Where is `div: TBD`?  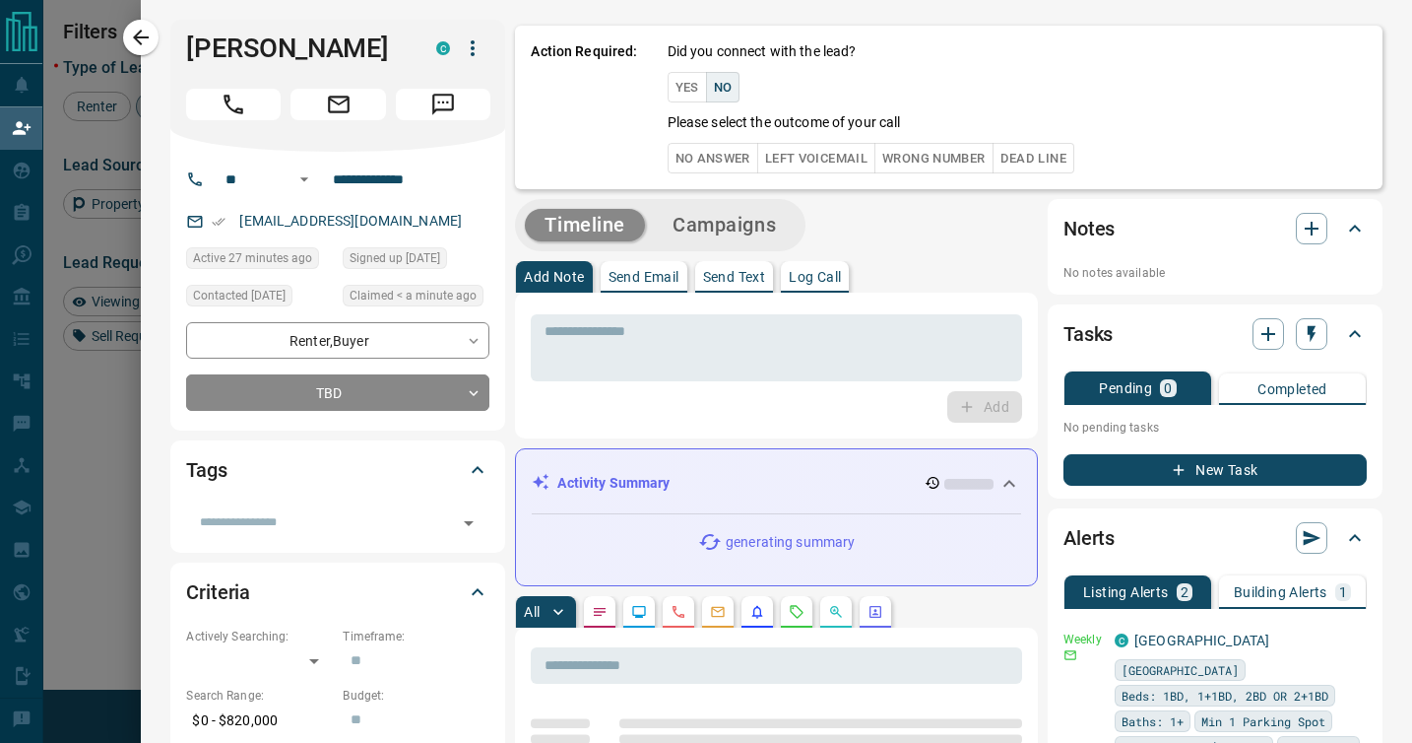 div: TBD is located at coordinates (338, 392).